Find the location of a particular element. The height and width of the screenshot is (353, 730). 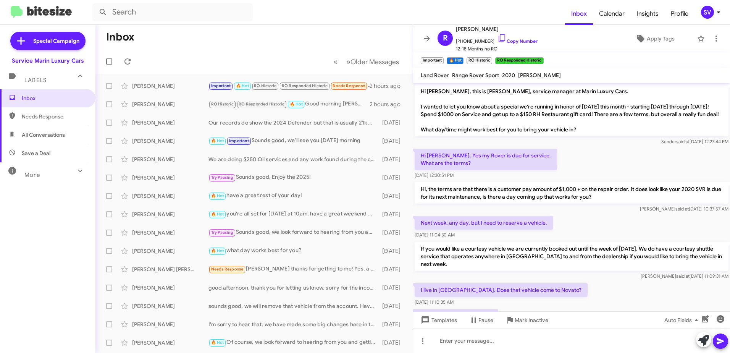

nav: Page navigation example is located at coordinates (366, 61).